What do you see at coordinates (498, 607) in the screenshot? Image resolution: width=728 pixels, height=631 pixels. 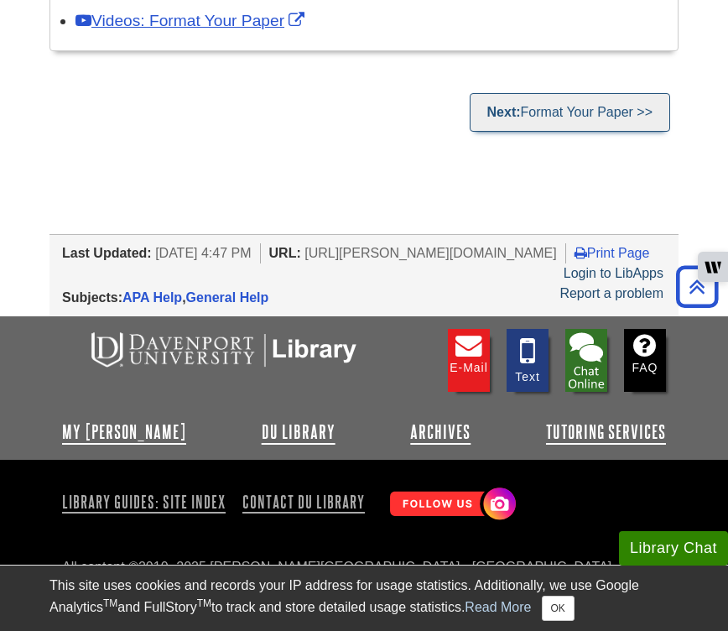 I see `a: Read More` at bounding box center [498, 607].